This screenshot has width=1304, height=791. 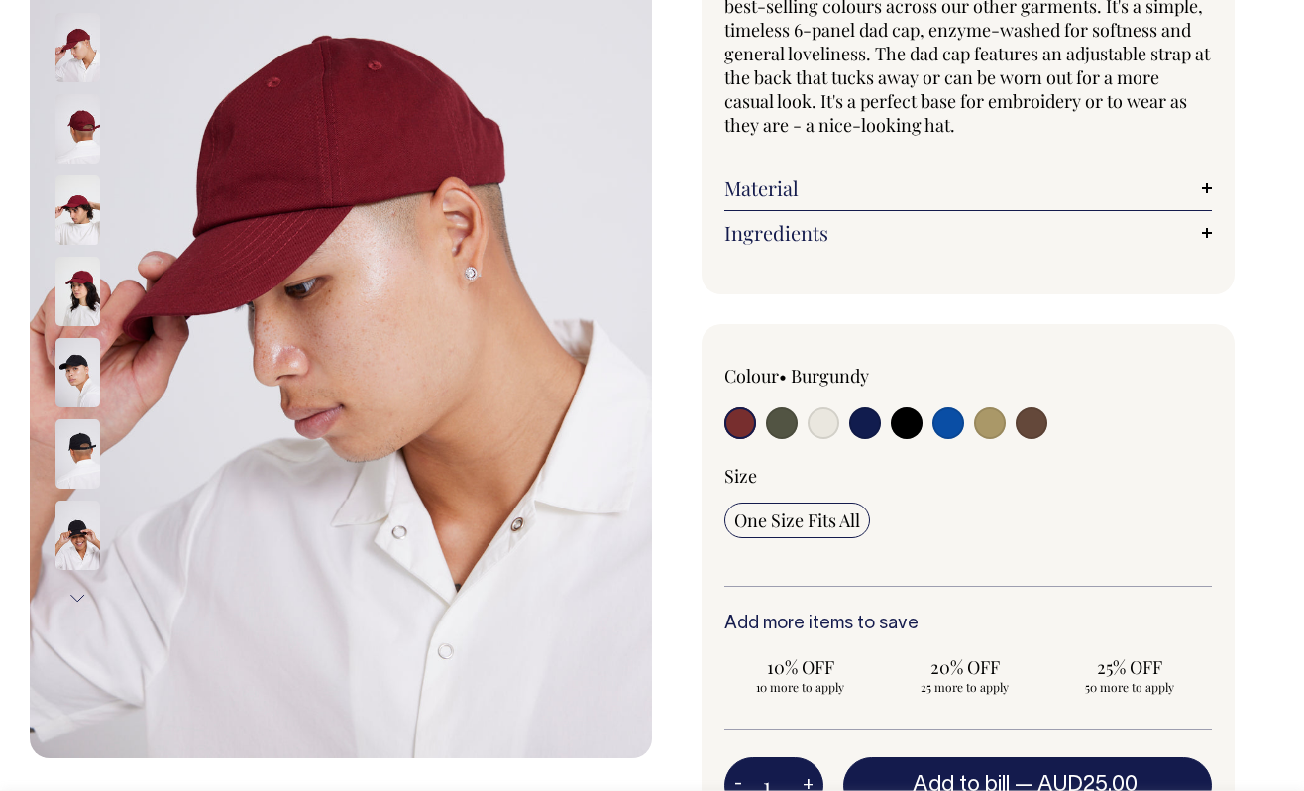 I want to click on a: Ingredients, so click(x=968, y=233).